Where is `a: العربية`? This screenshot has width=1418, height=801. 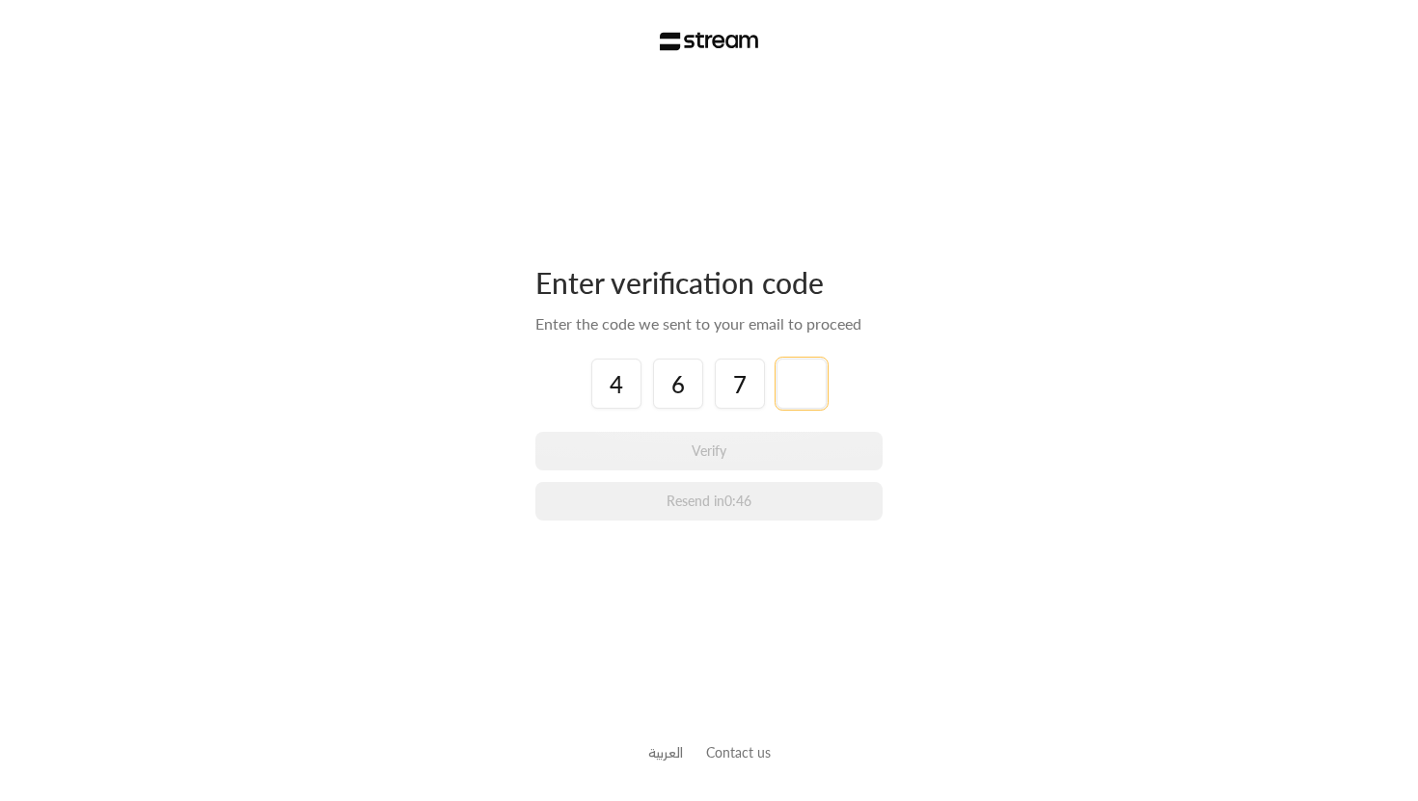
a: العربية is located at coordinates (665, 752).